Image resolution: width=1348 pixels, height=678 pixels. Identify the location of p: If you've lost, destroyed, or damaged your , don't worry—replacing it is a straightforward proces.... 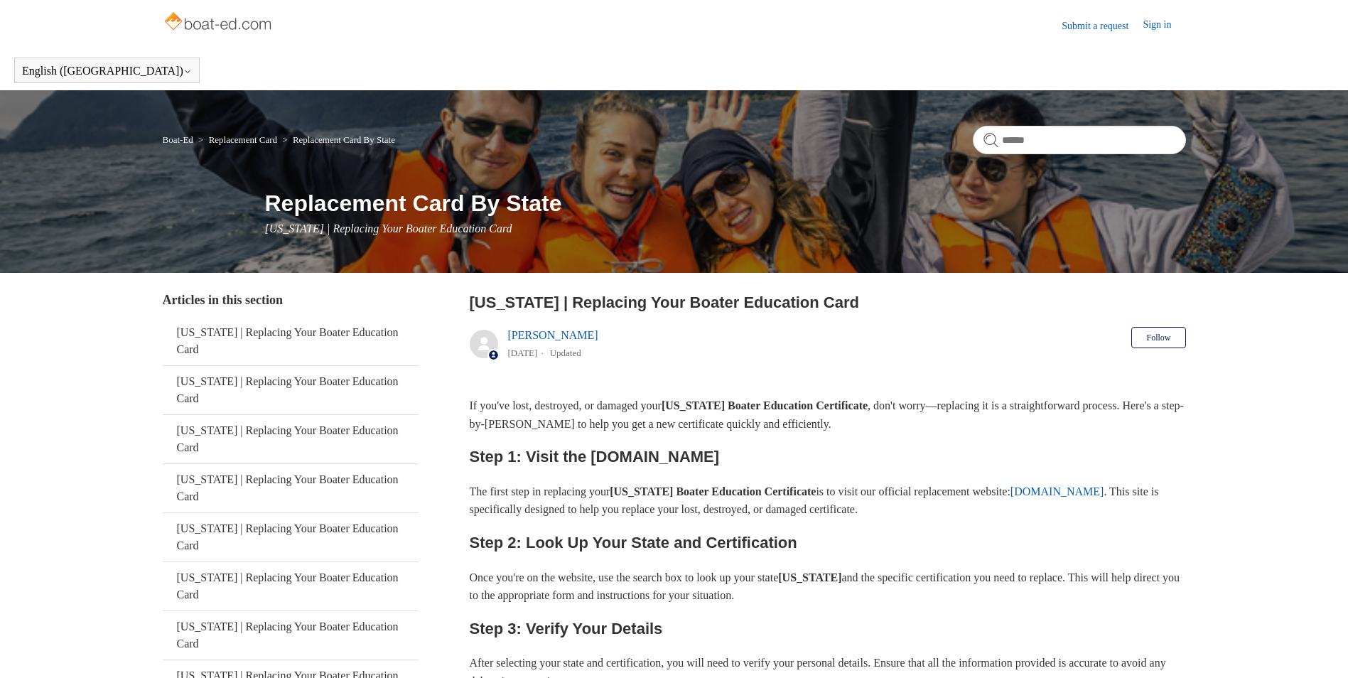
(828, 414).